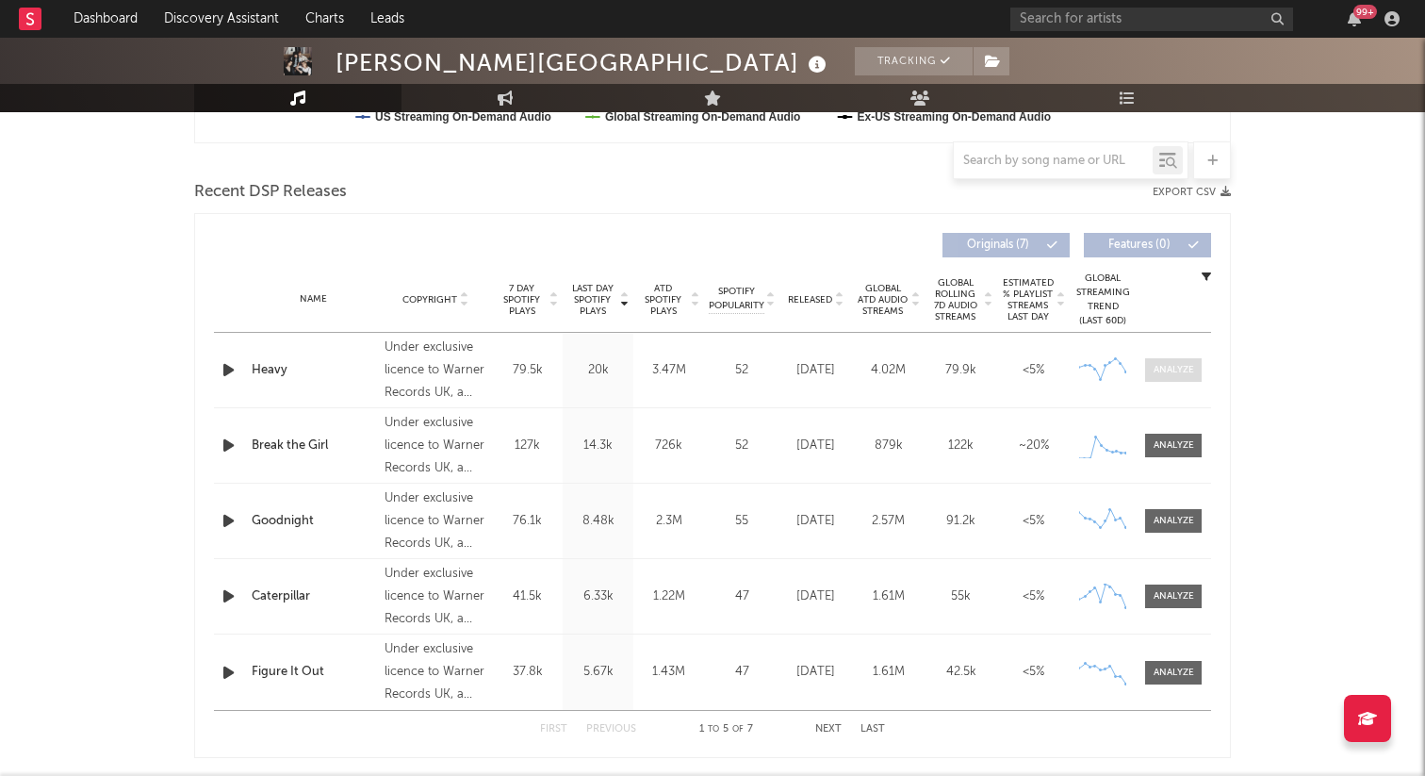 The width and height of the screenshot is (1425, 776). Describe the element at coordinates (598, 370) in the screenshot. I see `div: 20k` at that location.